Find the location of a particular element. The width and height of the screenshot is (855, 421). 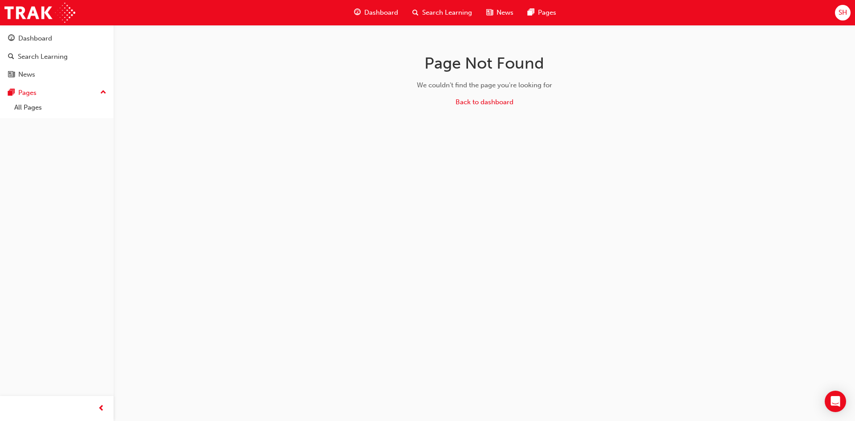

a: search-iconSearch Learning is located at coordinates (442, 12).